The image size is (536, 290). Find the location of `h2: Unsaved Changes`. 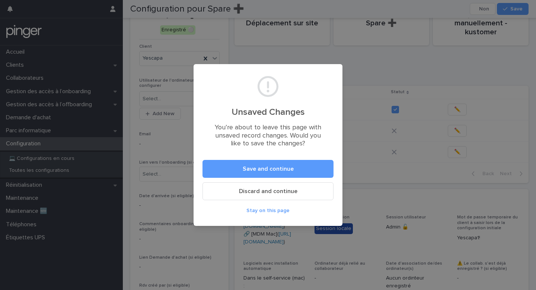

h2: Unsaved Changes is located at coordinates (268, 112).